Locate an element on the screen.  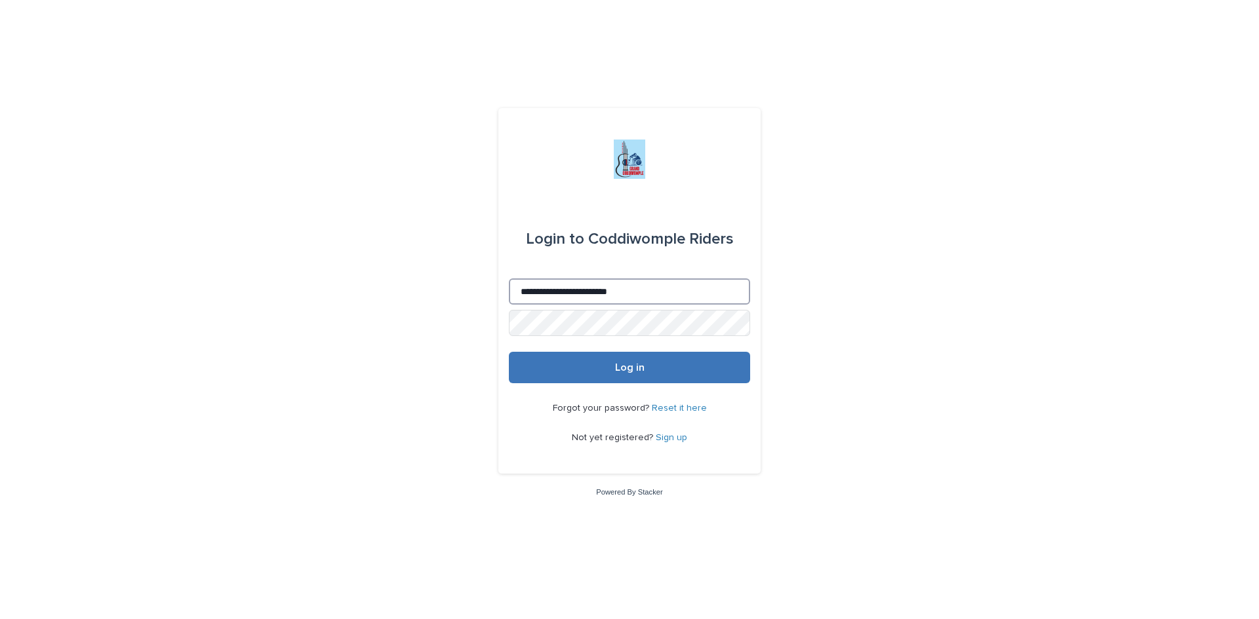
span: Login to is located at coordinates (555, 239).